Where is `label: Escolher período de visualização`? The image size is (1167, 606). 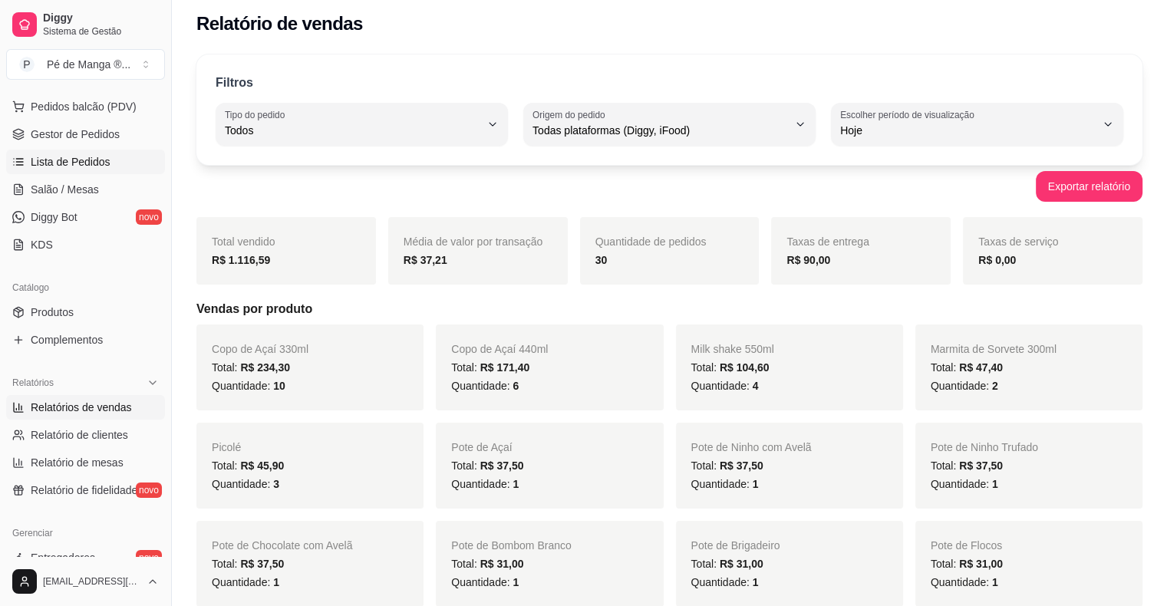
label: Escolher período de visualização is located at coordinates (909, 114).